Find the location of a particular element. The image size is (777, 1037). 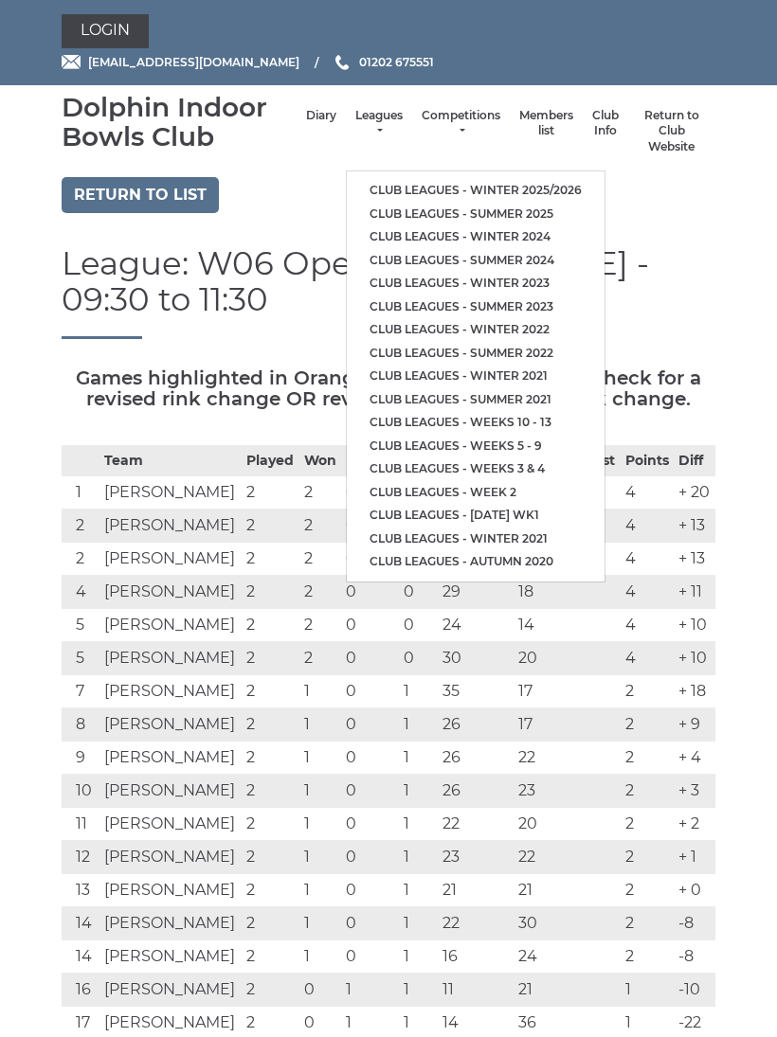

a: Leagues is located at coordinates (379, 123).